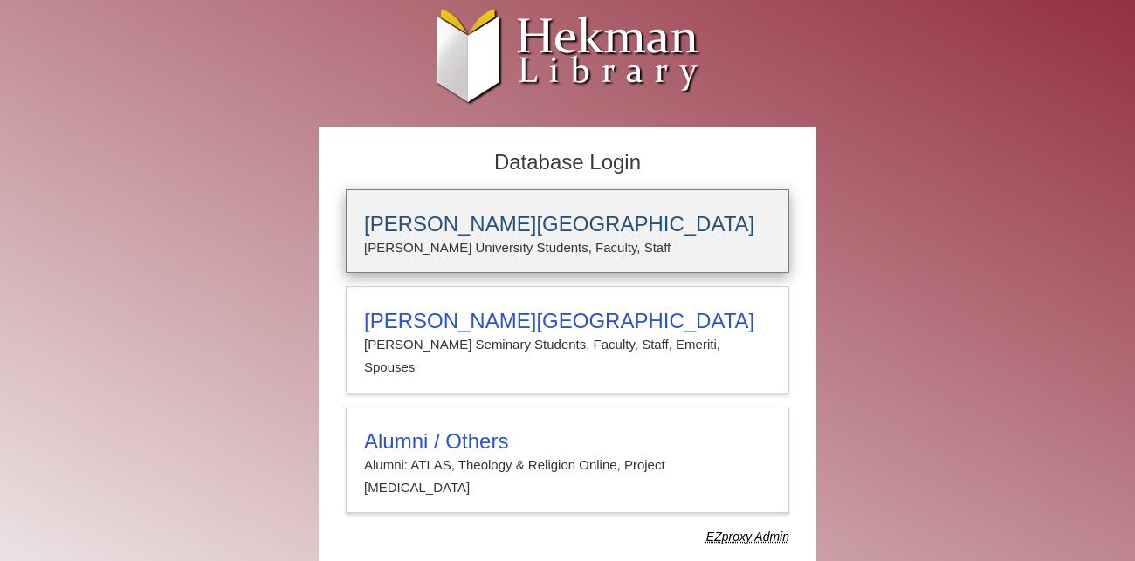  Describe the element at coordinates (568, 162) in the screenshot. I see `h2: Database Login` at that location.